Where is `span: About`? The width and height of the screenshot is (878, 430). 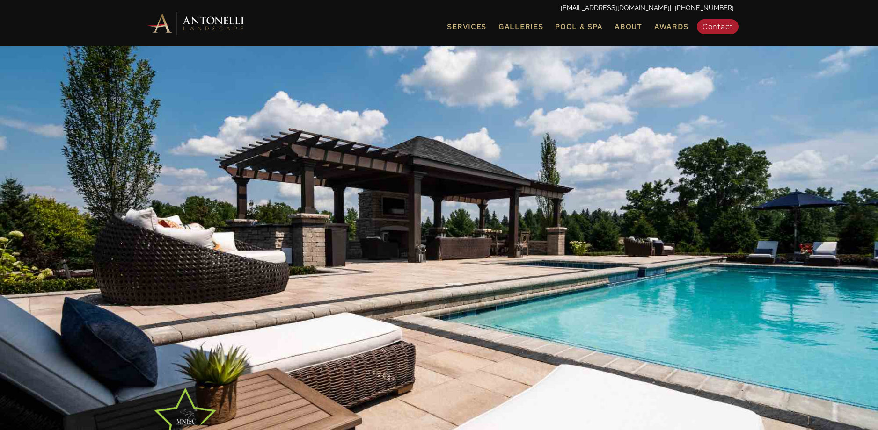 span: About is located at coordinates (628, 27).